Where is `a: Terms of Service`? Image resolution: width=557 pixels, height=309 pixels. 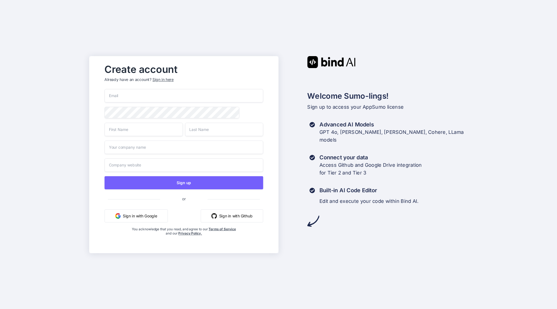 a: Terms of Service is located at coordinates (222, 229).